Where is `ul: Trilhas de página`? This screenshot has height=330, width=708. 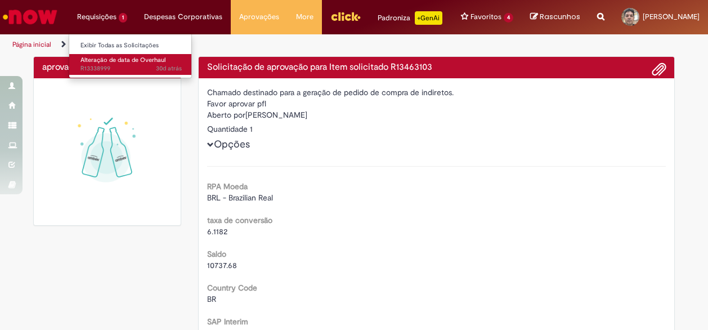
ul: Trilhas de página is located at coordinates (236, 44).